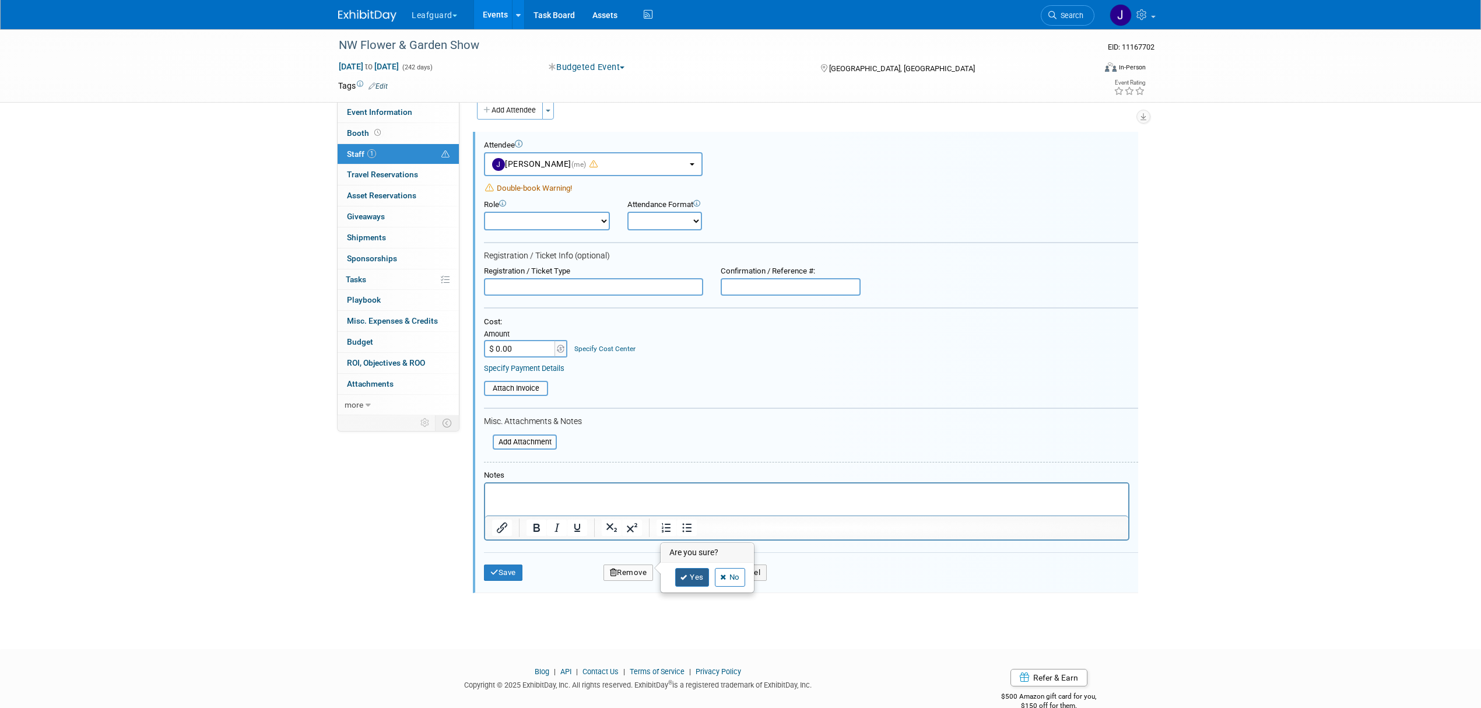 The image size is (1481, 708). Describe the element at coordinates (398, 174) in the screenshot. I see `a: Travel Reservations` at that location.